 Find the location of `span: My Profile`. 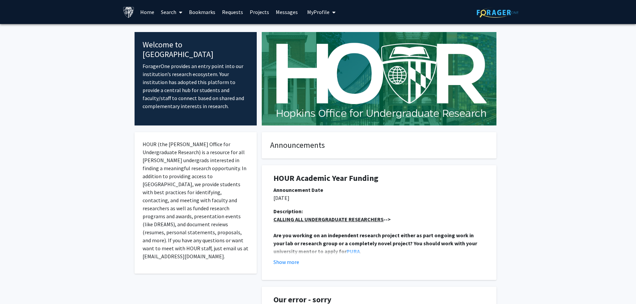

span: My Profile is located at coordinates (318, 12).